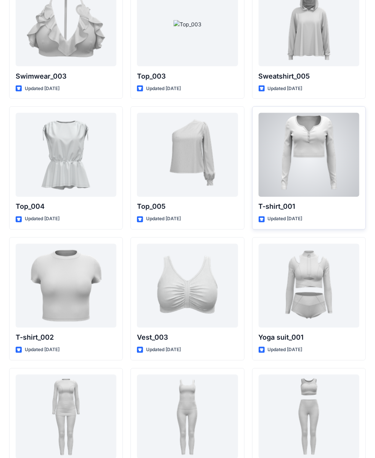  What do you see at coordinates (309, 337) in the screenshot?
I see `p: Yoga suit_001` at bounding box center [309, 337].